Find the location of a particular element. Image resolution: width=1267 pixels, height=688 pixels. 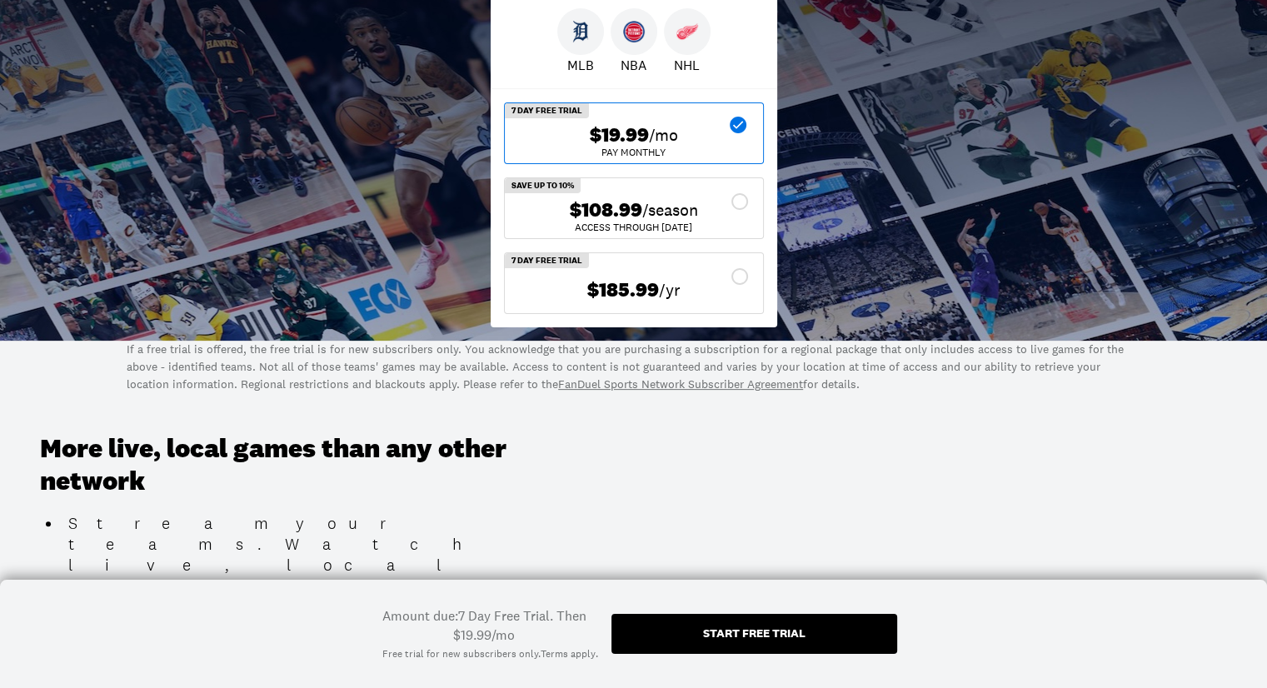

span: /mo is located at coordinates (663, 135).